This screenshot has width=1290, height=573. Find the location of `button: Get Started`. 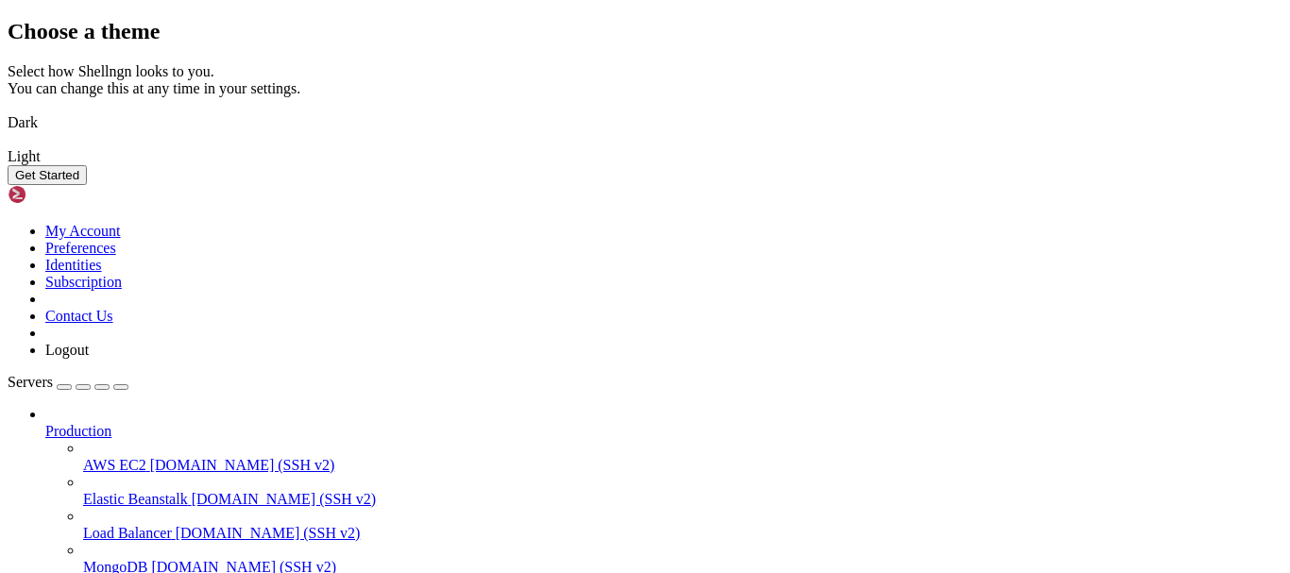

button: Get Started is located at coordinates (47, 175).